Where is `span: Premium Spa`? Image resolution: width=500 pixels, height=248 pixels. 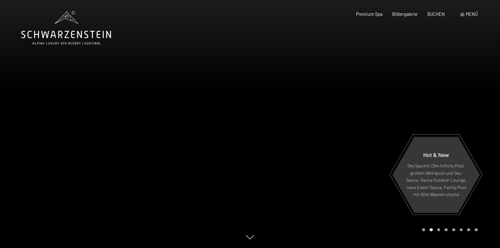 span: Premium Spa is located at coordinates (369, 14).